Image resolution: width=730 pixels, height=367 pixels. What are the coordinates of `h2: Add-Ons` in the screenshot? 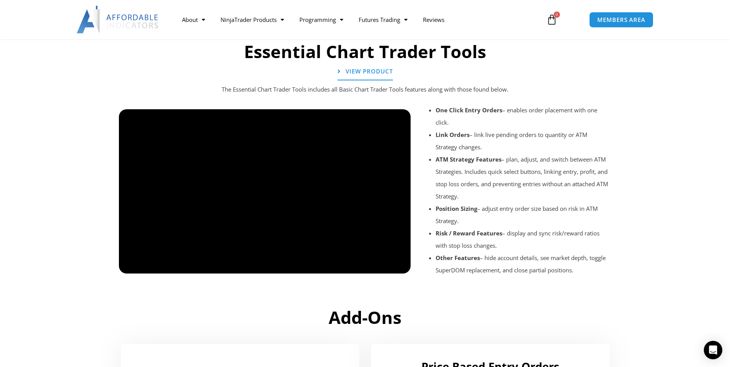 It's located at (365, 318).